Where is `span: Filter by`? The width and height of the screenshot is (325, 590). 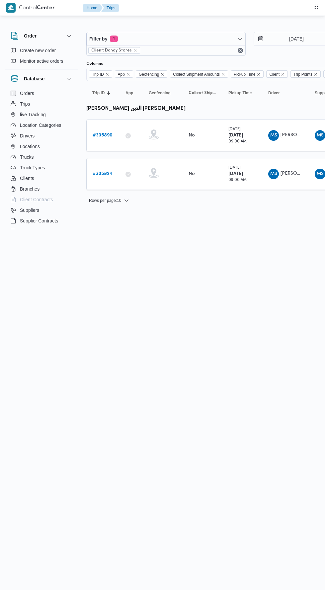 span: Filter by is located at coordinates (98, 39).